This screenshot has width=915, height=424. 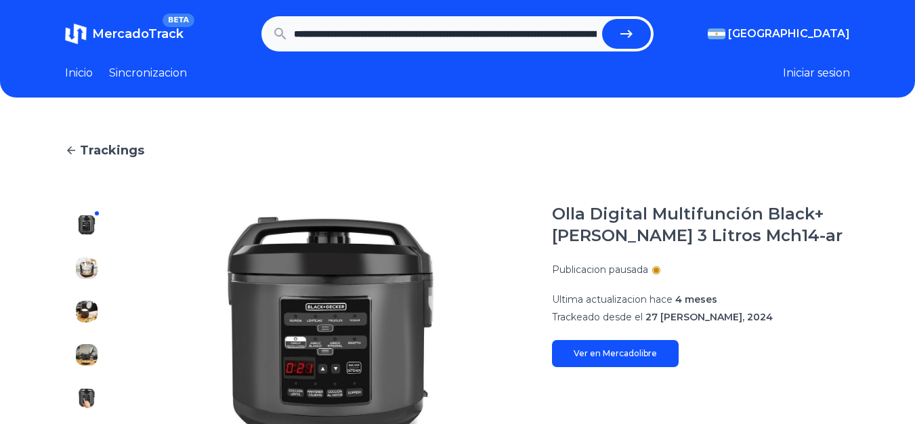 What do you see at coordinates (137, 34) in the screenshot?
I see `span: MercadoTrack` at bounding box center [137, 34].